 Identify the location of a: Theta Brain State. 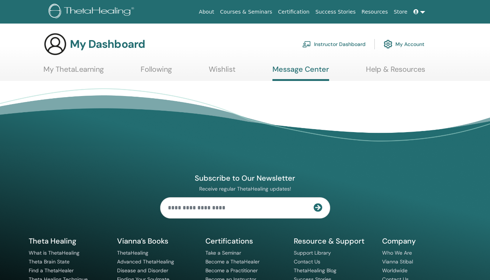
(49, 262).